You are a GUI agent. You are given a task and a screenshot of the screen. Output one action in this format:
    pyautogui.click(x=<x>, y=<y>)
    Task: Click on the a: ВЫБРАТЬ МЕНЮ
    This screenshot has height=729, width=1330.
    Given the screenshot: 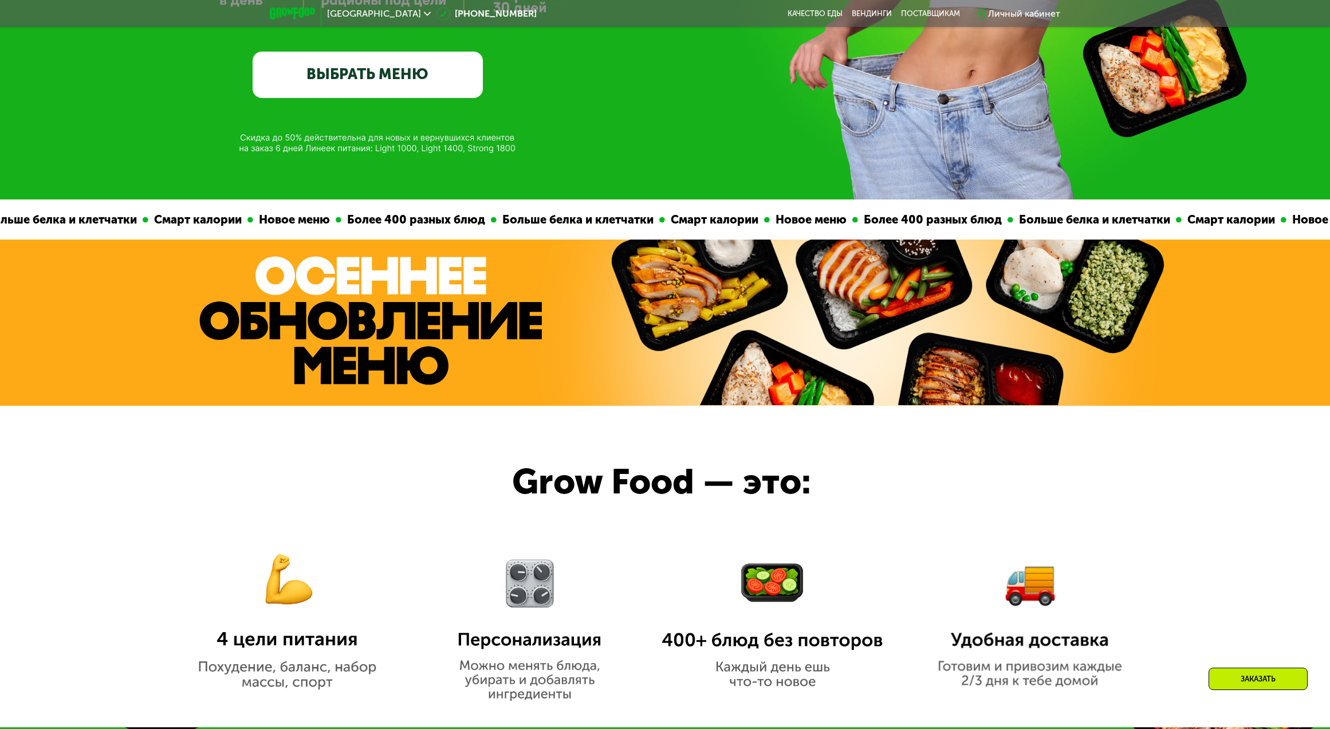 What is the action you would take?
    pyautogui.click(x=368, y=74)
    